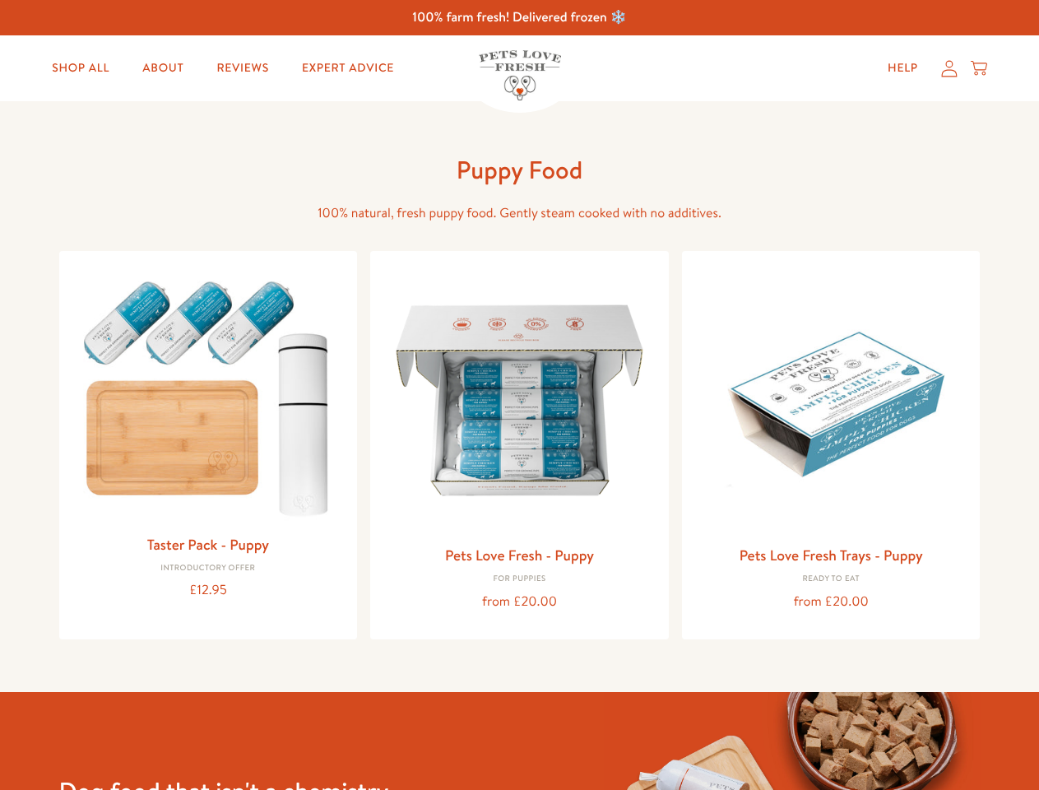  Describe the element at coordinates (520, 169) in the screenshot. I see `h1: Puppy Food` at that location.